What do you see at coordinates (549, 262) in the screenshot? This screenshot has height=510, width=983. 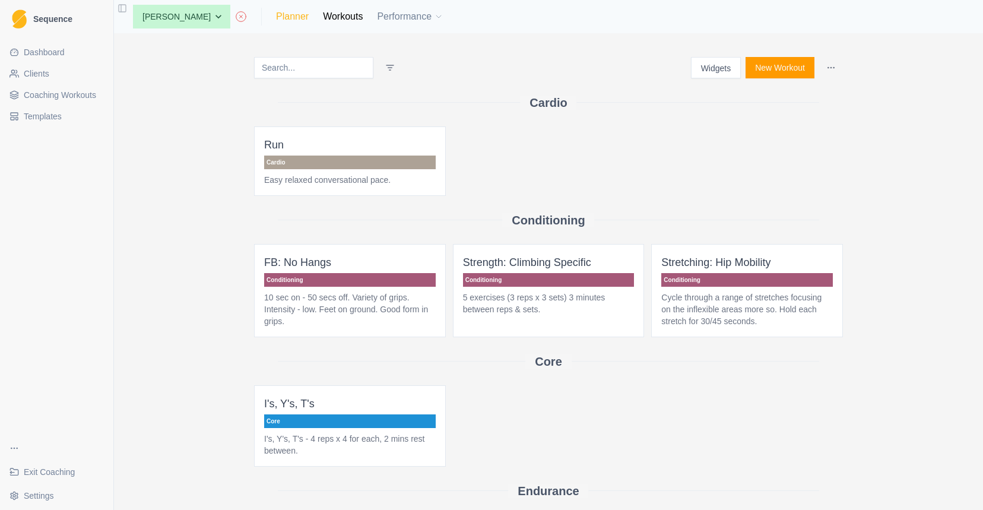 I see `p: Strength: Climbing Specific` at bounding box center [549, 262].